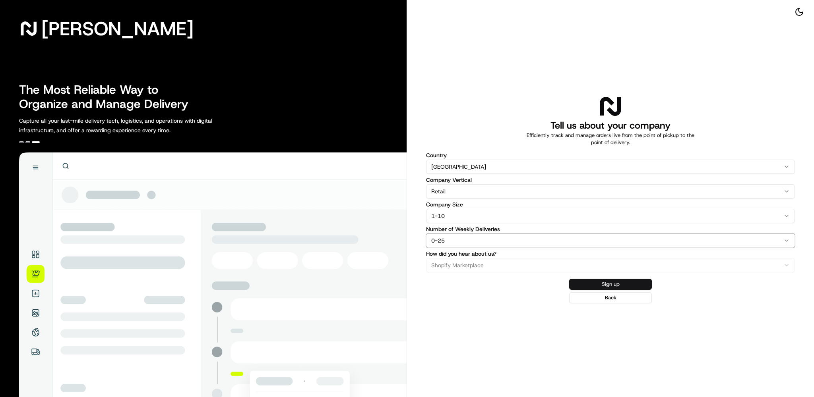 The width and height of the screenshot is (814, 397). I want to click on label: Company Size, so click(611, 205).